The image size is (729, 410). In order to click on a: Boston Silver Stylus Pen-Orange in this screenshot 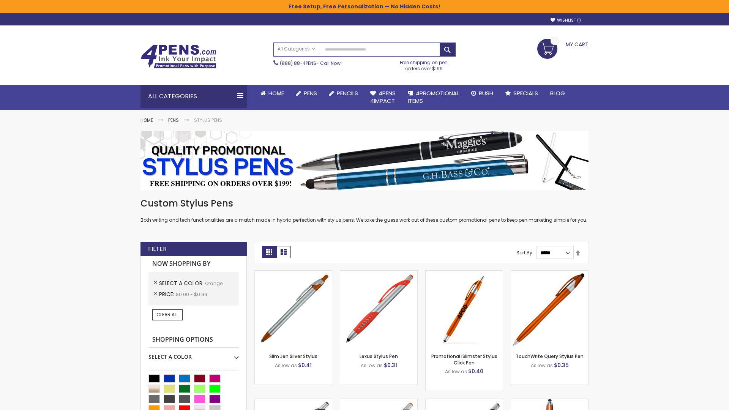, I will do `click(378, 402)`.